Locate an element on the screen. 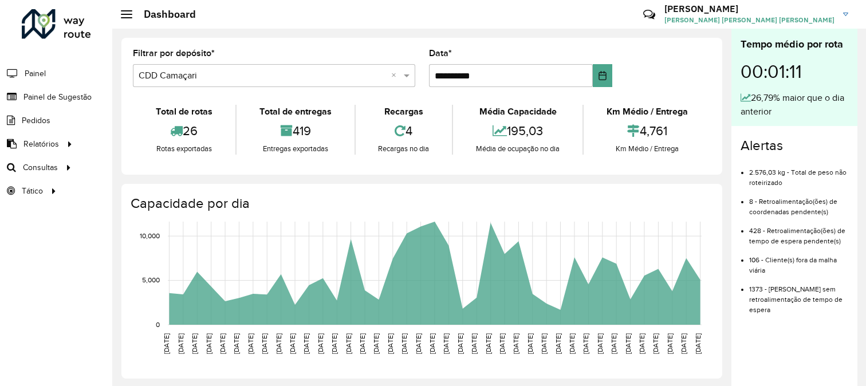 Image resolution: width=866 pixels, height=386 pixels. span: Tático is located at coordinates (32, 191).